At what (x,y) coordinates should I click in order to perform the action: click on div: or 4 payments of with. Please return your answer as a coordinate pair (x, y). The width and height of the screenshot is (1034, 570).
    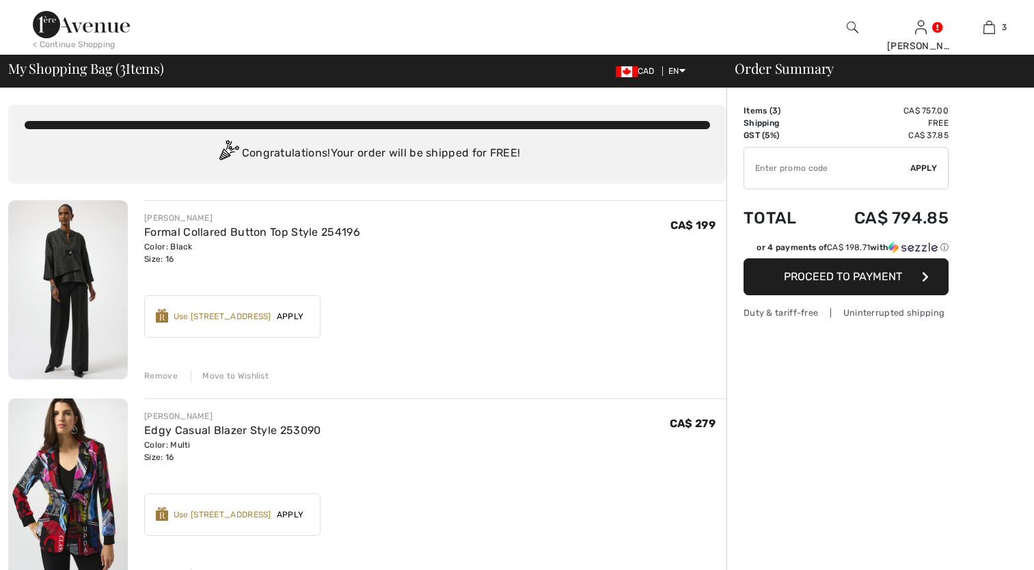
    Looking at the image, I should click on (852, 247).